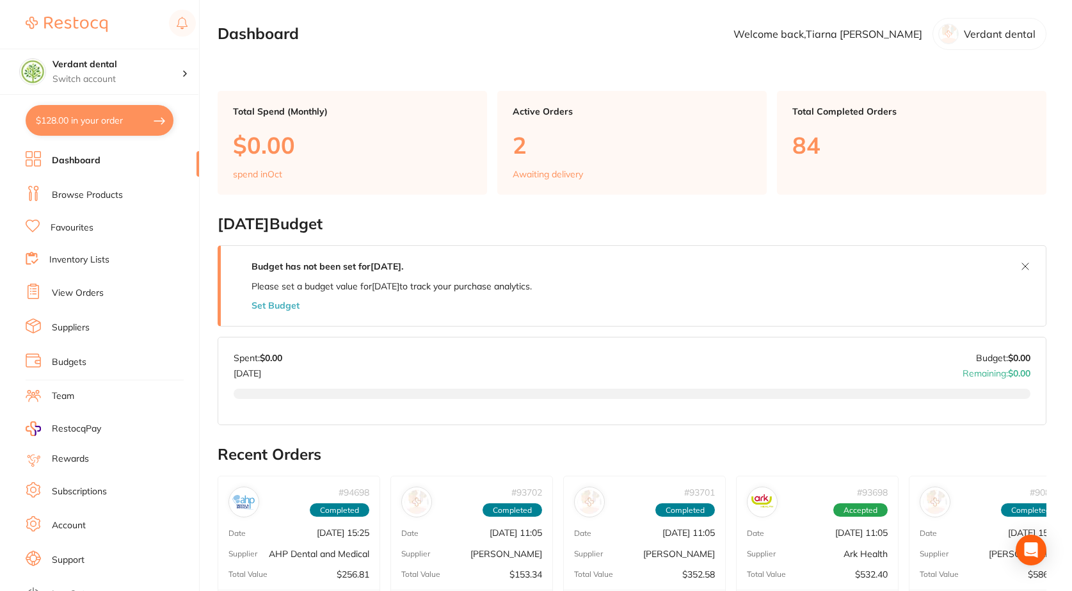 The image size is (1072, 591). What do you see at coordinates (99, 120) in the screenshot?
I see `button: $128.00 in your order` at bounding box center [99, 120].